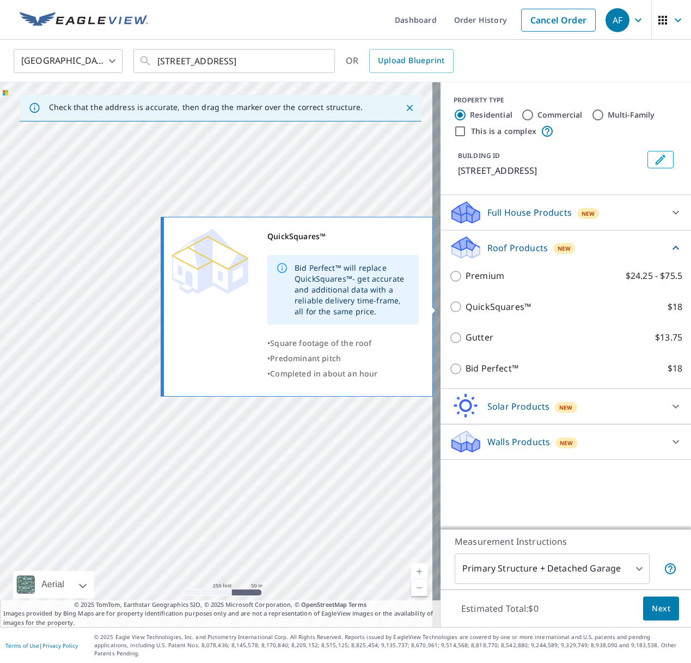 This screenshot has width=691, height=663. What do you see at coordinates (206, 107) in the screenshot?
I see `p: Check that the address is accurate, then drag the marker over the correct structure.` at bounding box center [206, 107].